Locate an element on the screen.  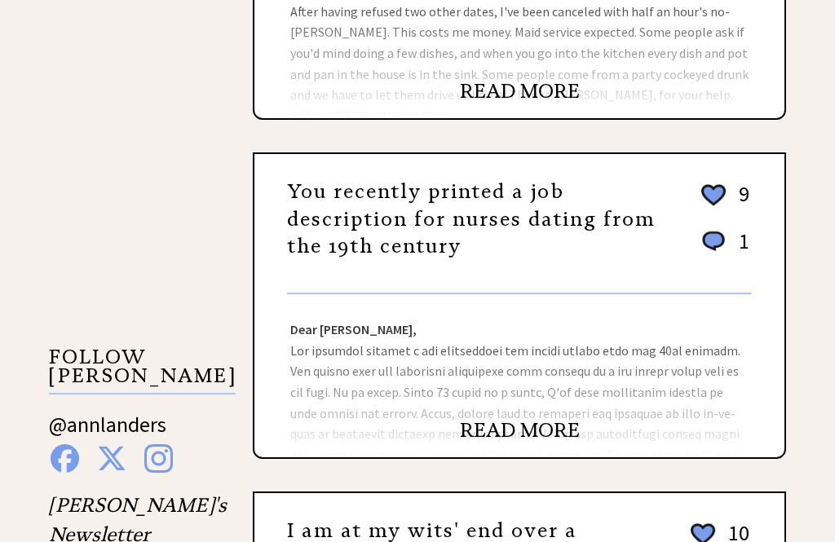
img: instagram%20blue.png is located at coordinates (158, 458).